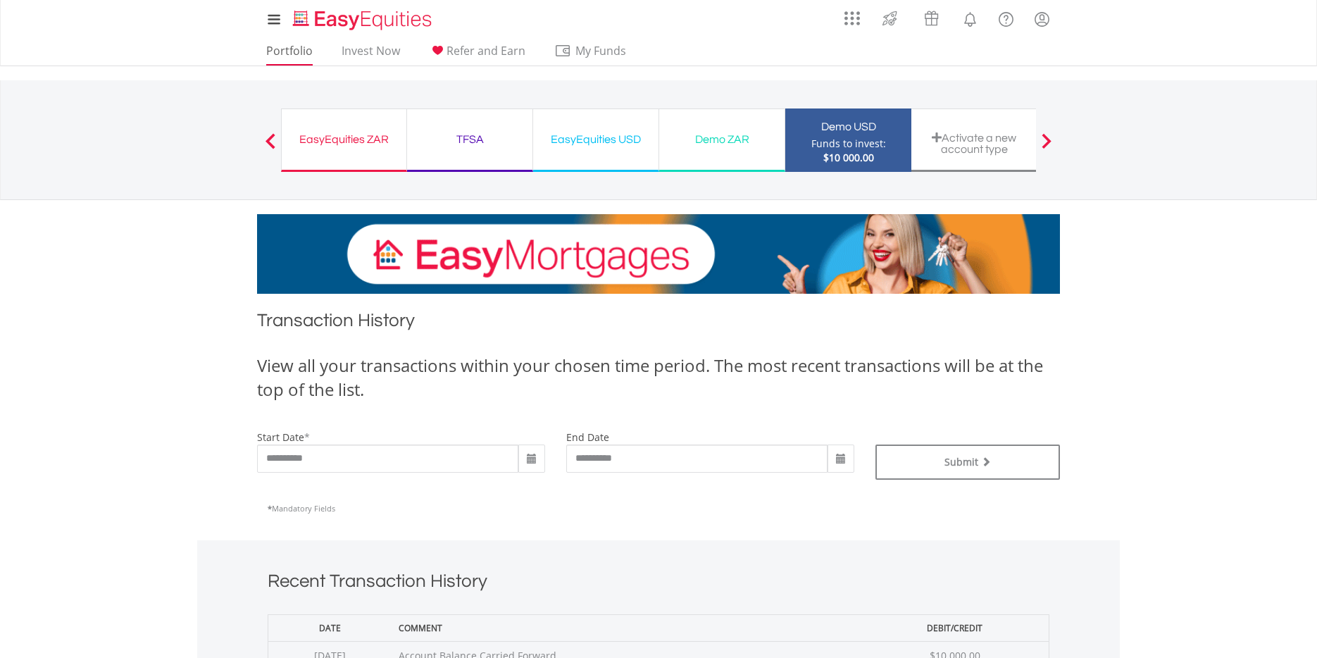 The width and height of the screenshot is (1317, 658). What do you see at coordinates (658, 377) in the screenshot?
I see `div: View all your transactions within your chosen time period. The most recent transactions will be a...` at bounding box center [658, 377].